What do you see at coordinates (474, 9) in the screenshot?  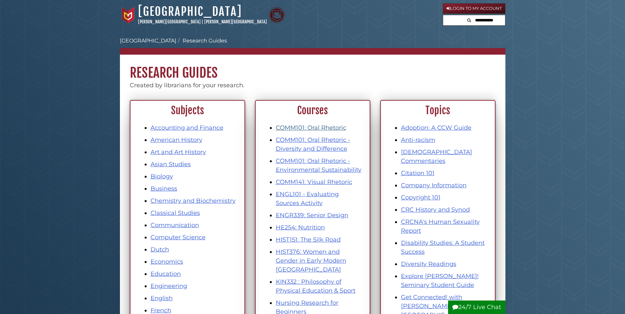 I see `a: Login to My Account` at bounding box center [474, 9].